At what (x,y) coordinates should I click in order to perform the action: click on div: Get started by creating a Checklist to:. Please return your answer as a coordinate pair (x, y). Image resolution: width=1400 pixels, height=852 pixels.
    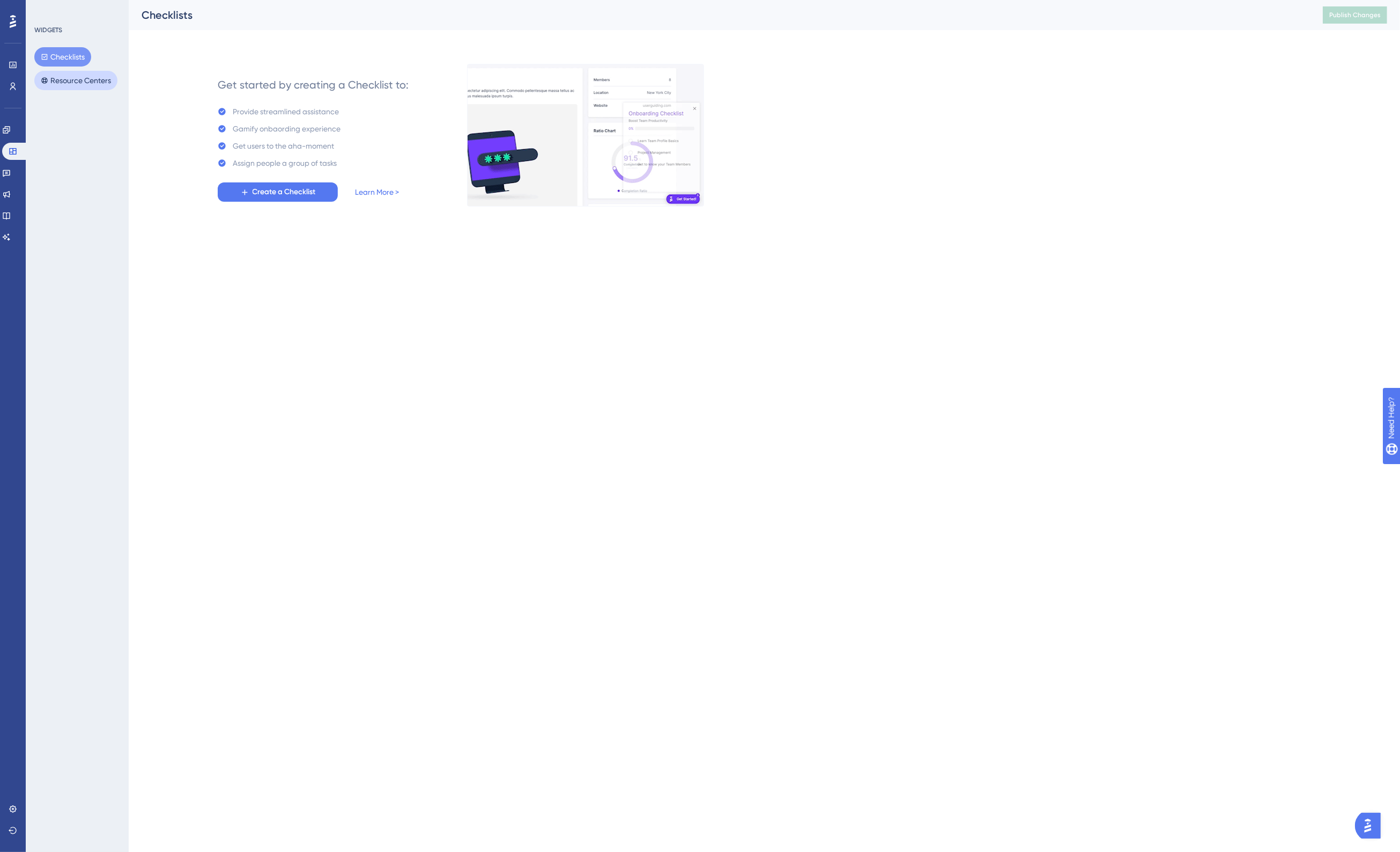
    Looking at the image, I should click on (313, 85).